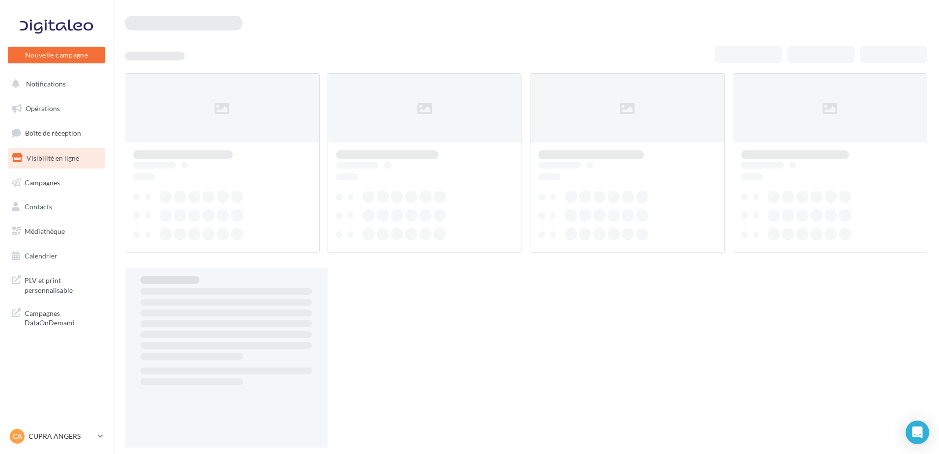 This screenshot has width=939, height=454. I want to click on span: Médiathèque, so click(45, 231).